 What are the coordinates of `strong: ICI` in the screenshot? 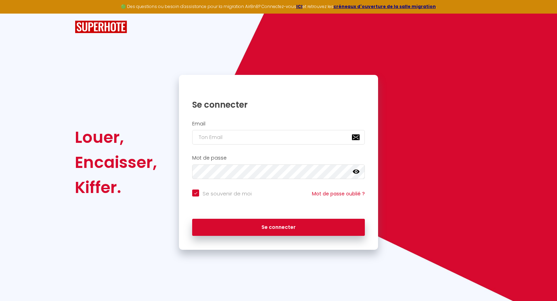 It's located at (300, 6).